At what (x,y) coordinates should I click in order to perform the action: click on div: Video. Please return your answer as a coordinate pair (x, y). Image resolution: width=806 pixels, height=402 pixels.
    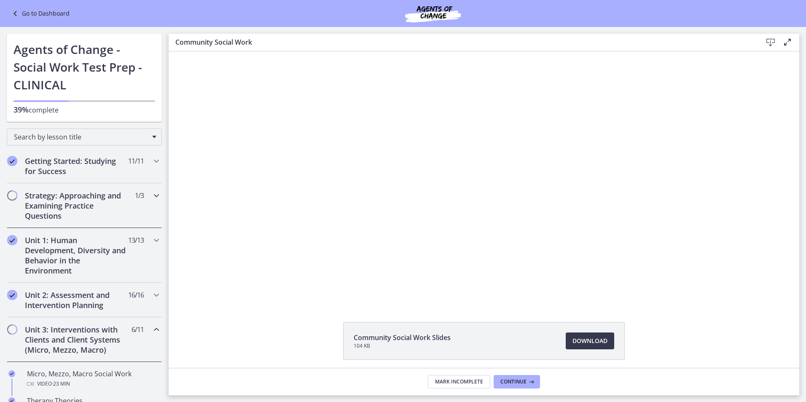
    Looking at the image, I should click on (93, 384).